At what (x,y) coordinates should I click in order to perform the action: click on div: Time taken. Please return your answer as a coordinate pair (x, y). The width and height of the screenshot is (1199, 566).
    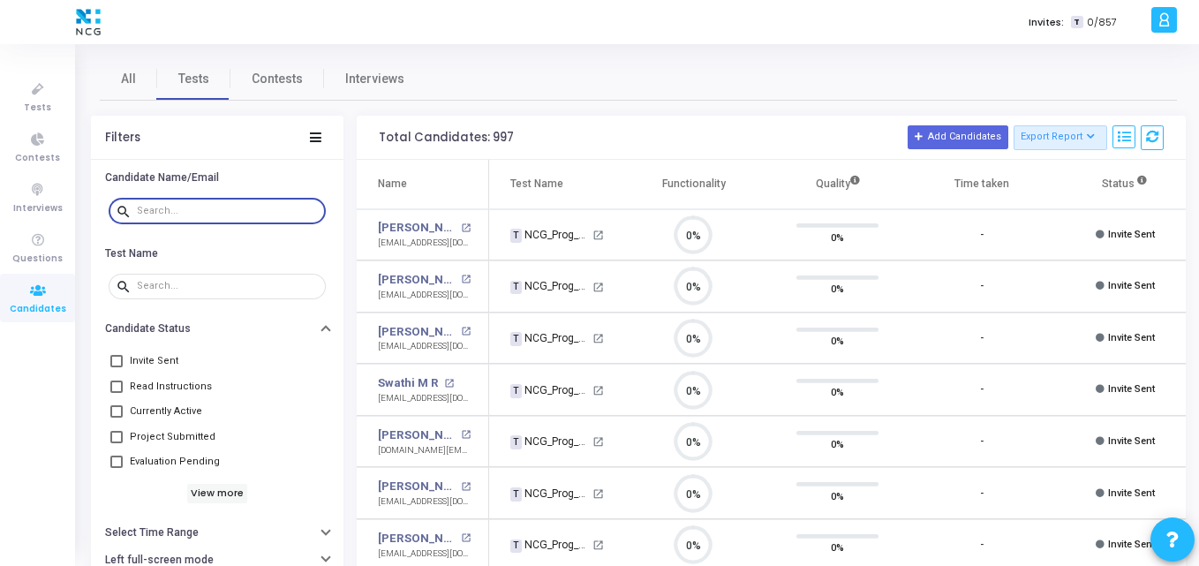
    Looking at the image, I should click on (982, 184).